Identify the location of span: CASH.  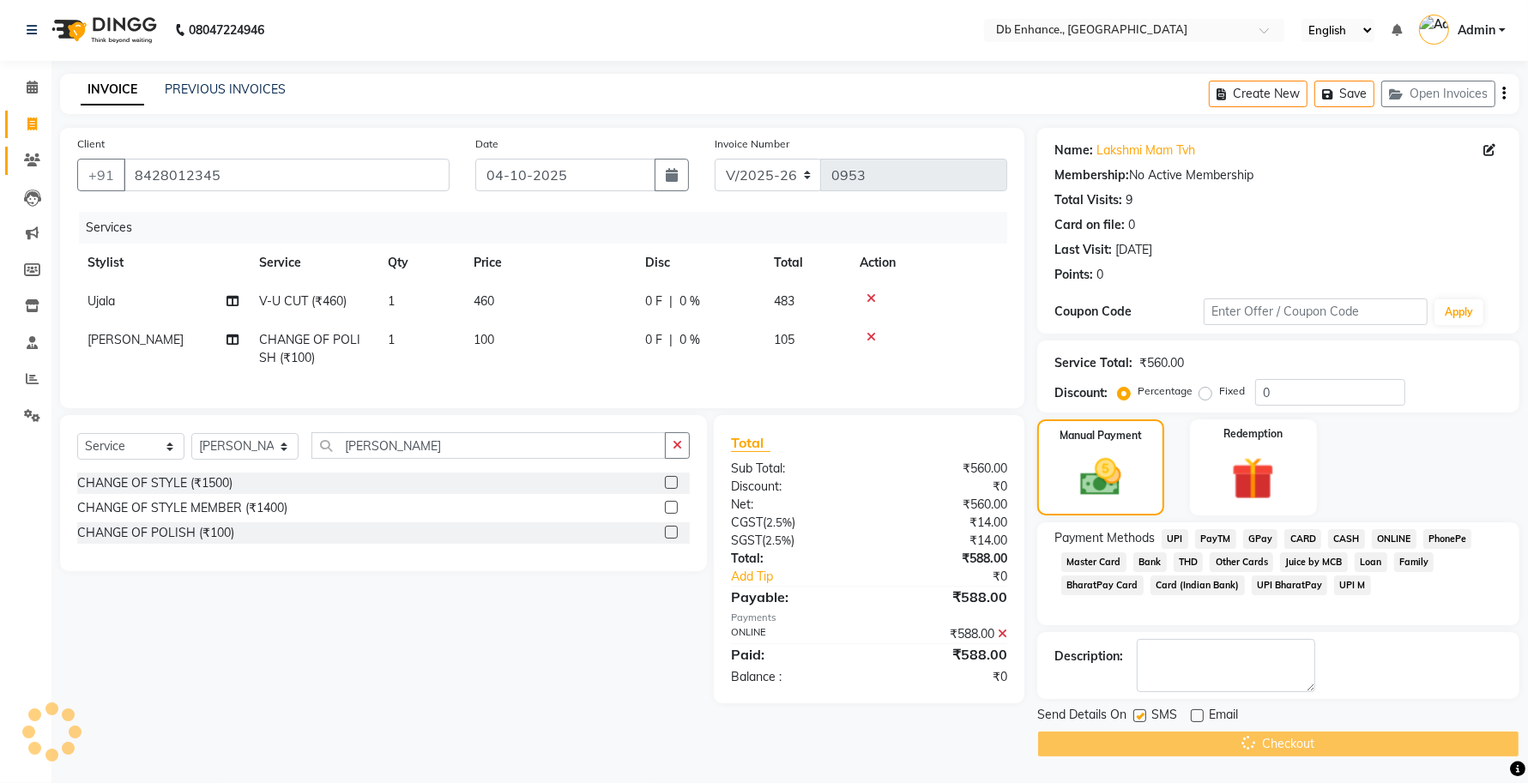
(1346, 539).